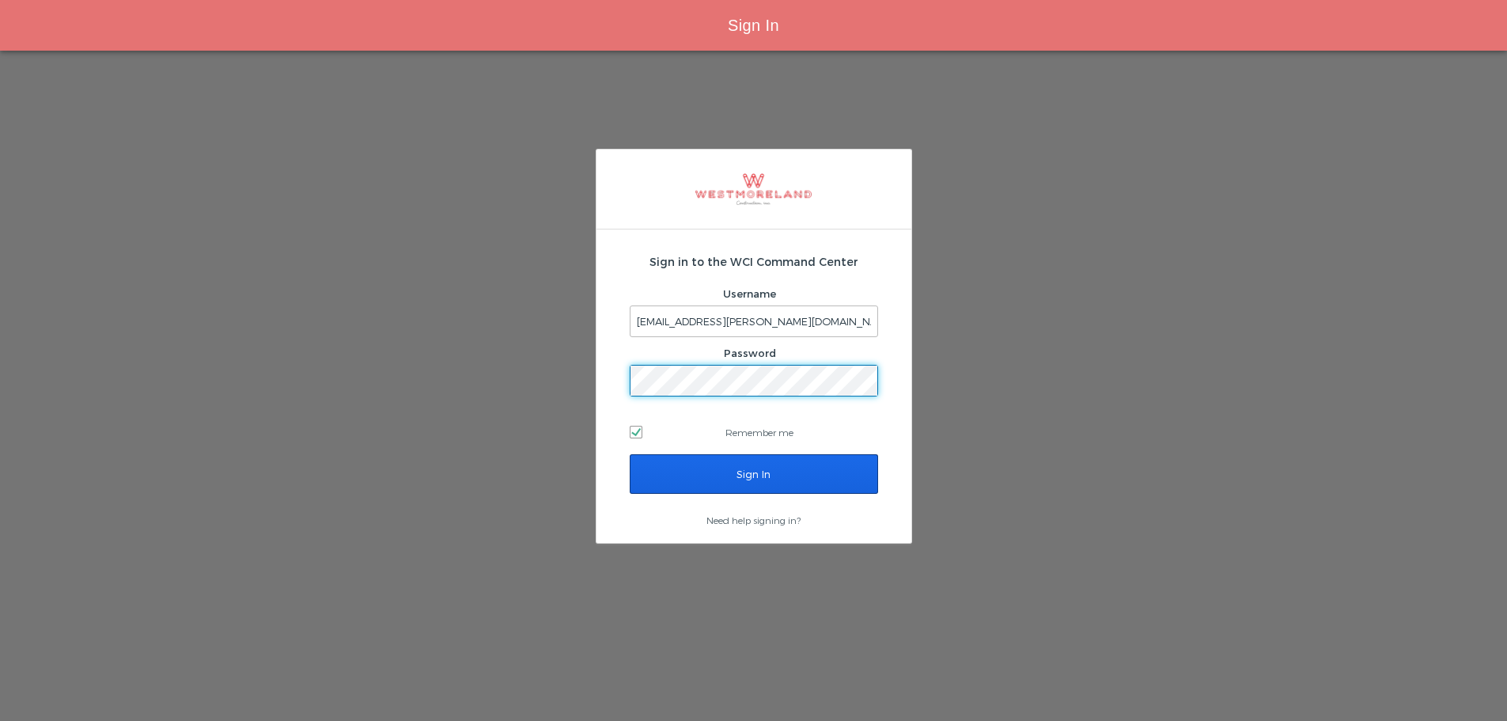 The image size is (1507, 721). I want to click on input: Sign In, so click(754, 474).